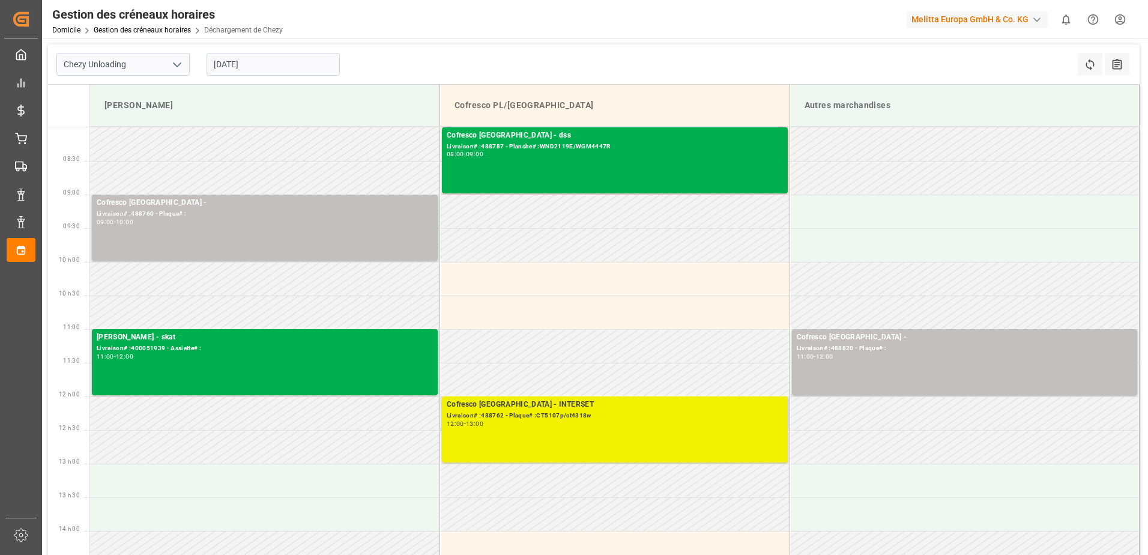 This screenshot has width=1148, height=555. I want to click on font: Melitta Europa GmbH & Co. KG, so click(969, 19).